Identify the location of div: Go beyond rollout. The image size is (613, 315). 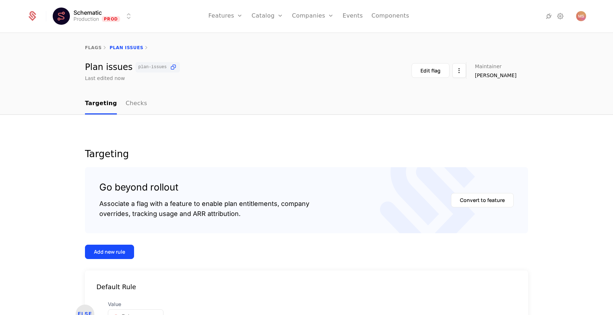
(204, 187).